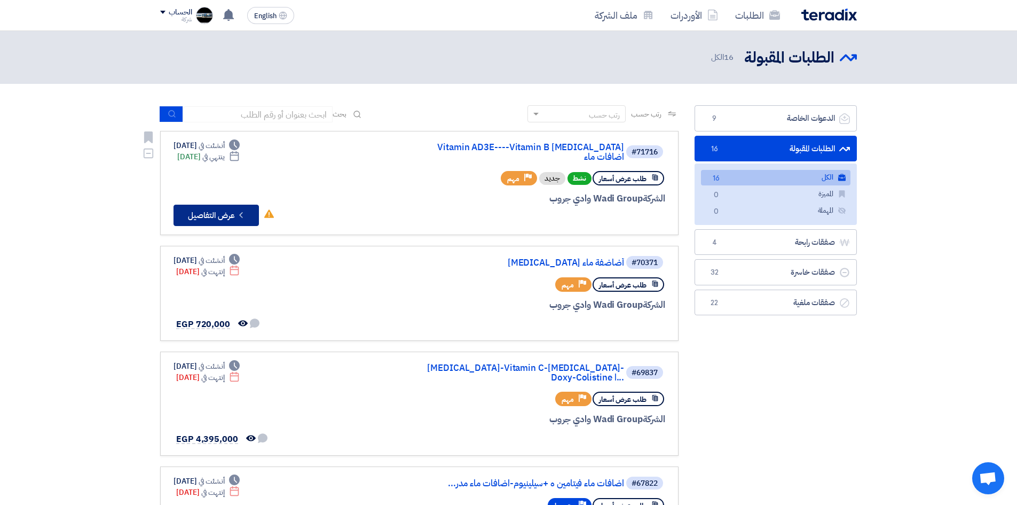  What do you see at coordinates (724, 57) in the screenshot?
I see `span: الكل` at bounding box center [724, 57].